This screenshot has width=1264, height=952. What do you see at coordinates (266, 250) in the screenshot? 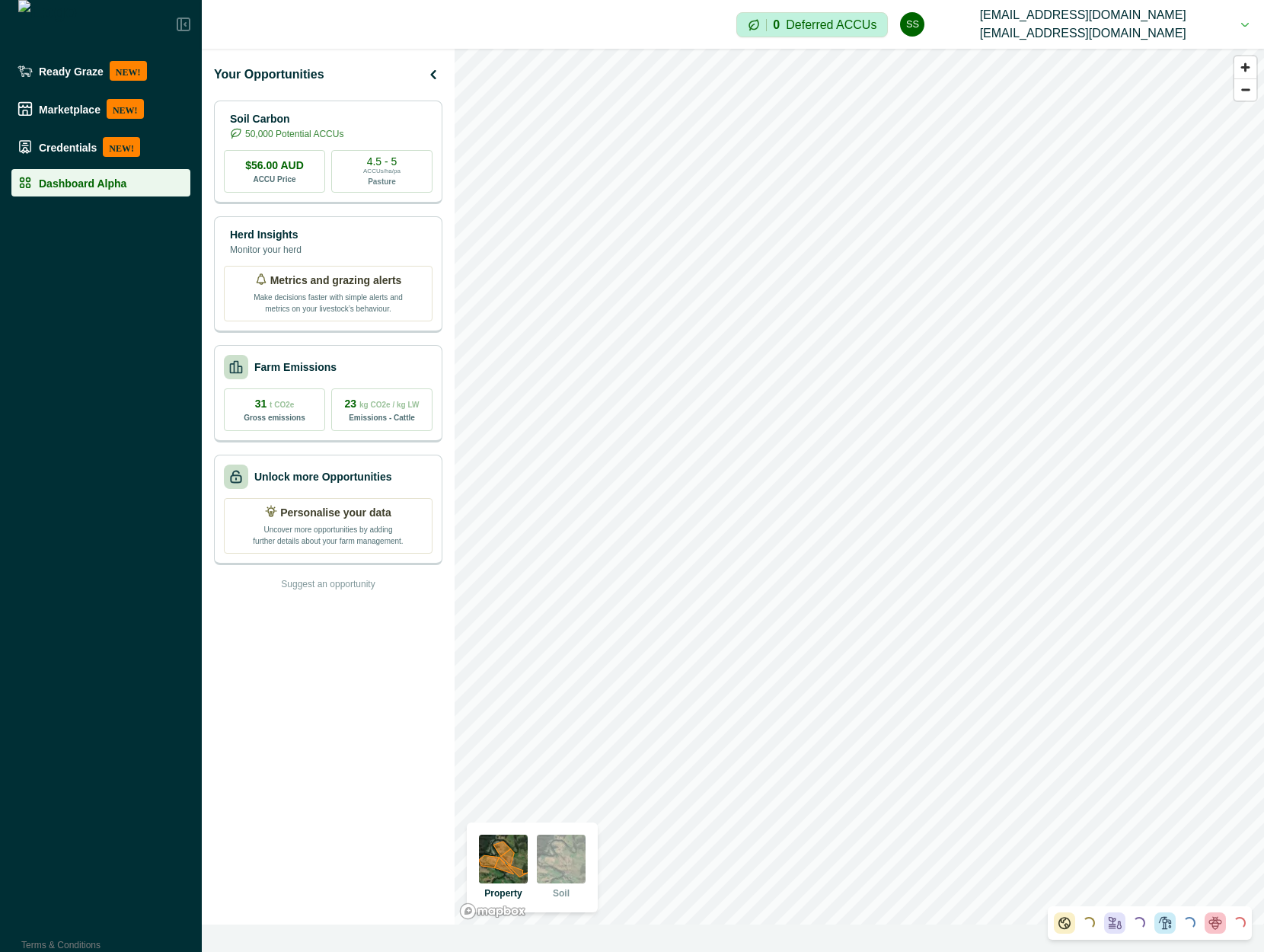
I see `p: Monitor your herd` at bounding box center [266, 250].